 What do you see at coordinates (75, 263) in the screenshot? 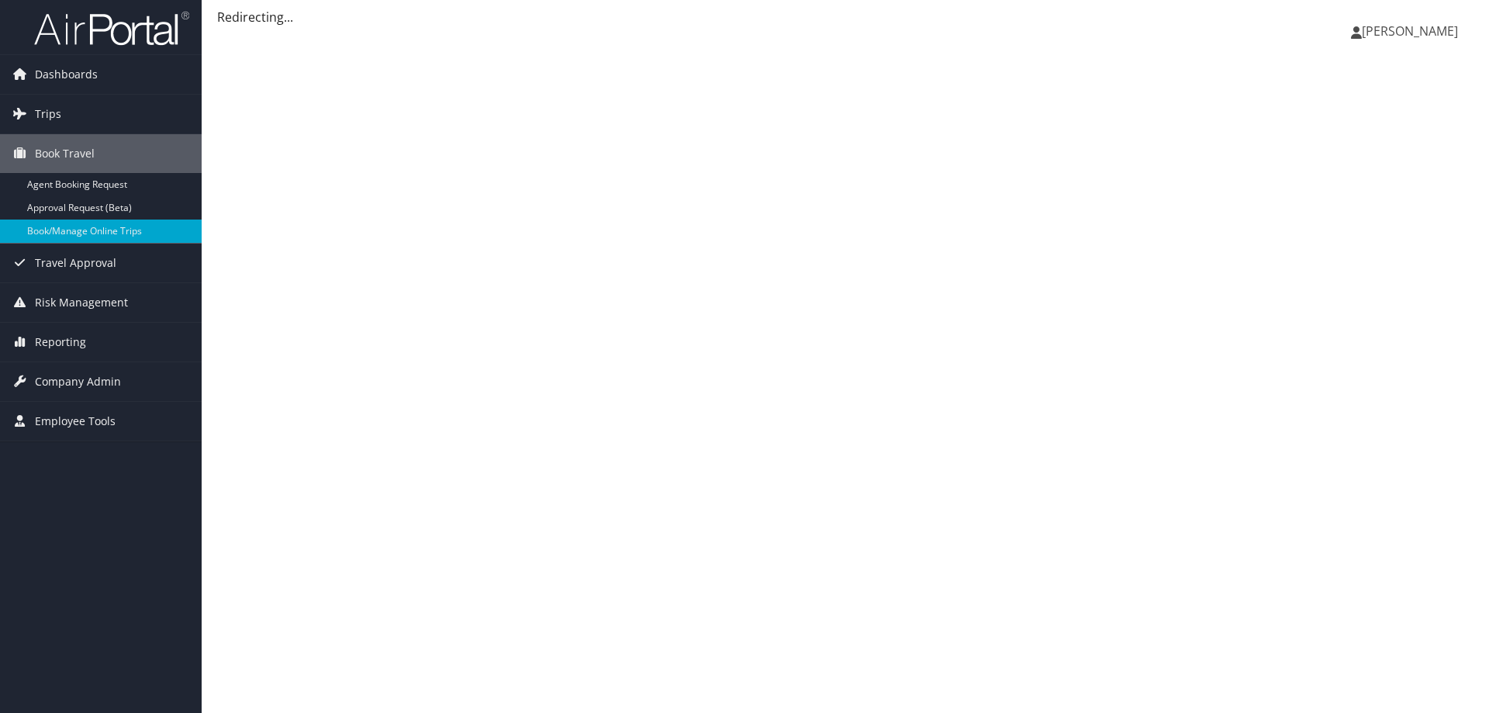
I see `span: Travel Approval` at bounding box center [75, 263].